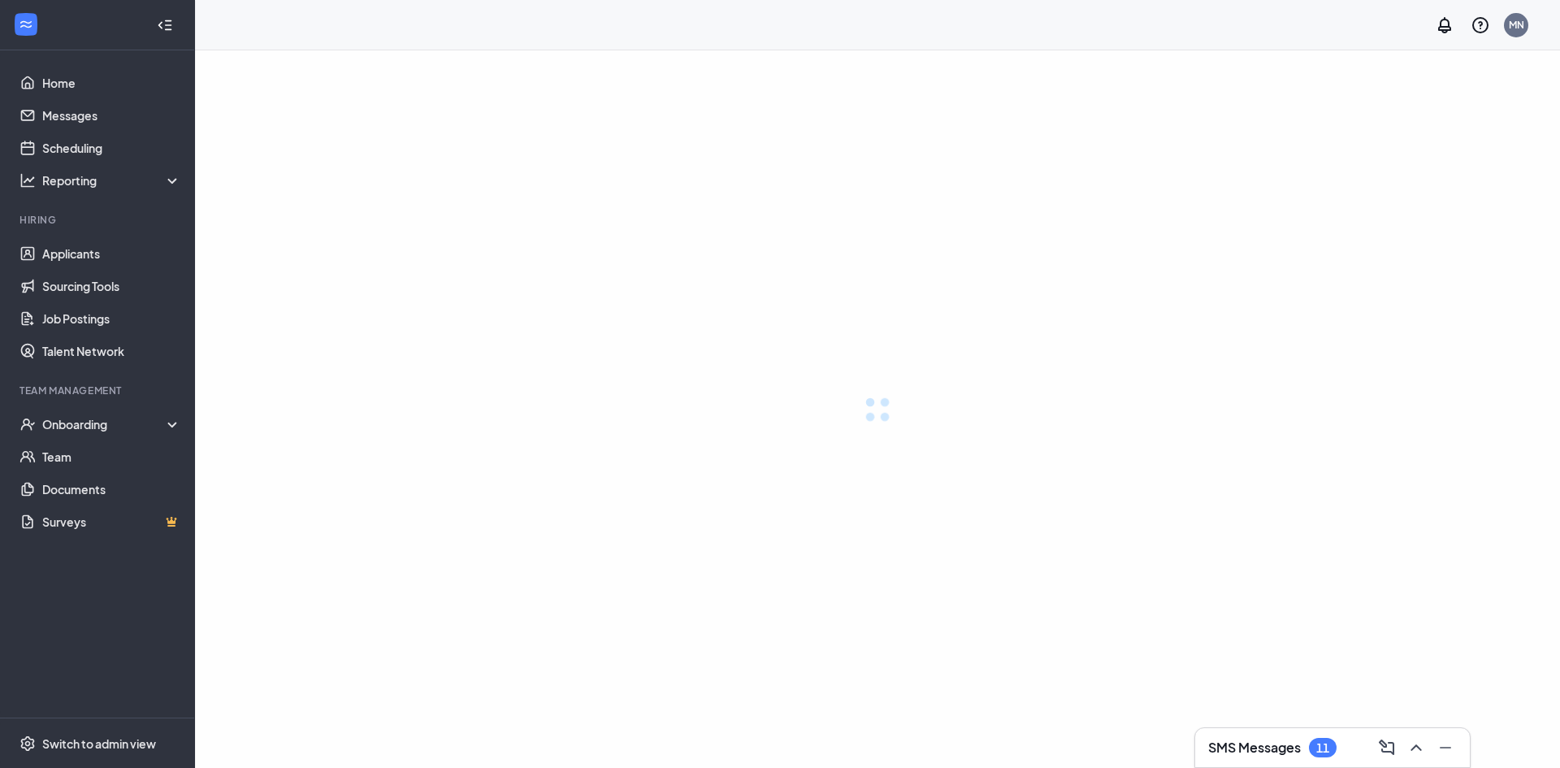  What do you see at coordinates (1516, 24) in the screenshot?
I see `div: MN` at bounding box center [1516, 24].